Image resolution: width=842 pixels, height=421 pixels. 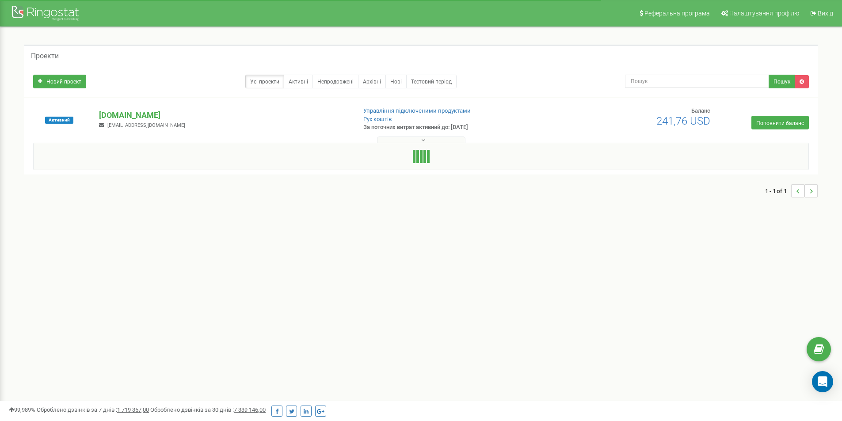 What do you see at coordinates (377, 119) in the screenshot?
I see `a: Рух коштів` at bounding box center [377, 119].